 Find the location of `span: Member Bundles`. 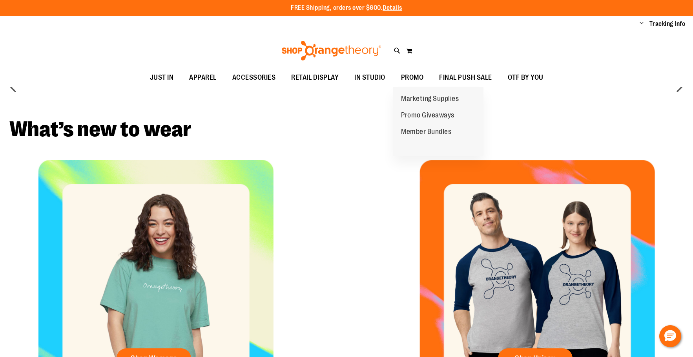

span: Member Bundles is located at coordinates (426, 132).